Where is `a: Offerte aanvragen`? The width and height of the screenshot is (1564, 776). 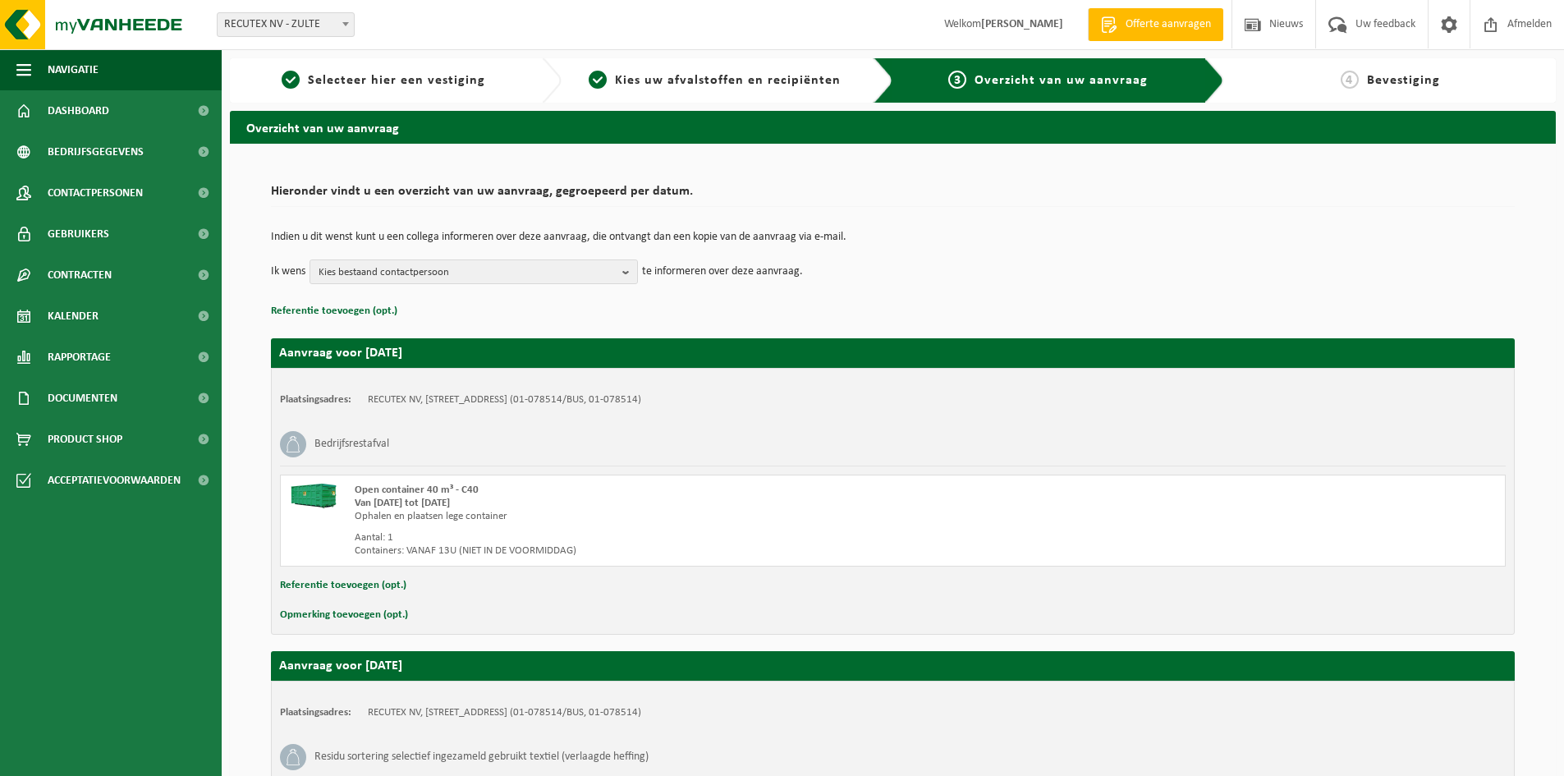 a: Offerte aanvragen is located at coordinates (1155, 25).